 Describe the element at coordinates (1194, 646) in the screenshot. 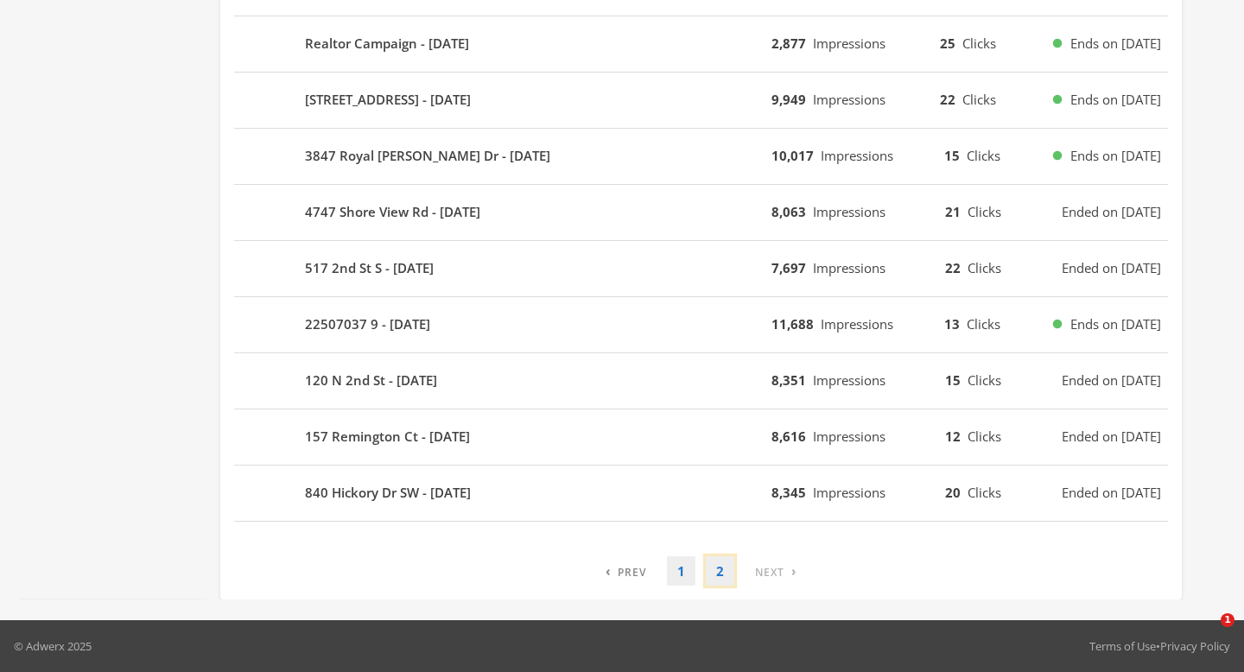

I see `a: Privacy Policy` at that location.